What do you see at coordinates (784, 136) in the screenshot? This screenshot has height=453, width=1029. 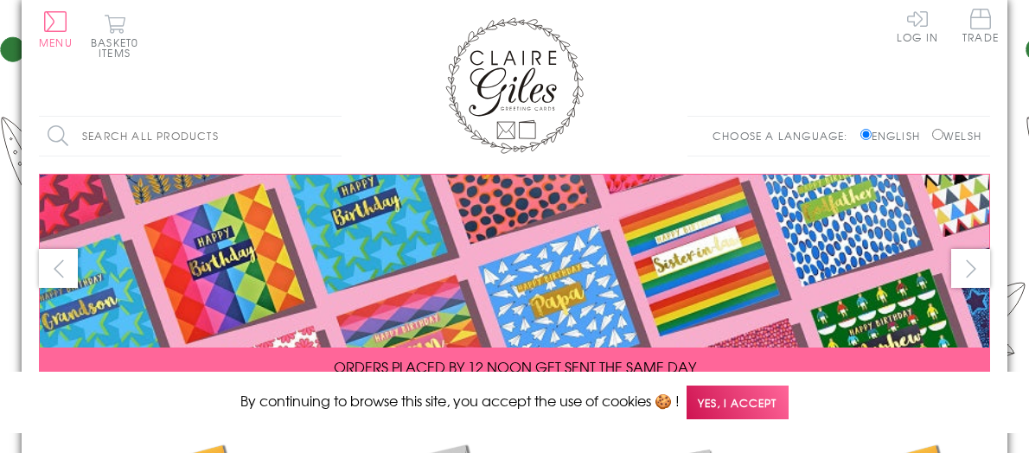 I see `p: Choose a language:` at bounding box center [784, 136].